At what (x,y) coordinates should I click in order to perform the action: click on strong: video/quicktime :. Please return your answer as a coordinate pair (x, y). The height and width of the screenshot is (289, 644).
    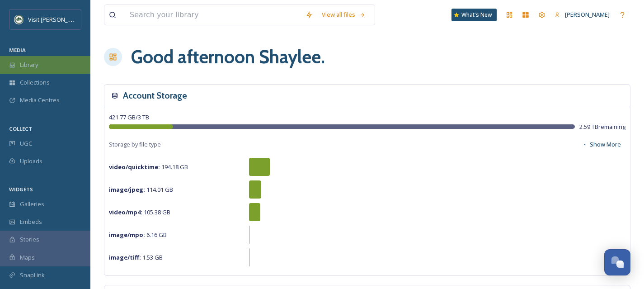
    Looking at the image, I should click on (134, 167).